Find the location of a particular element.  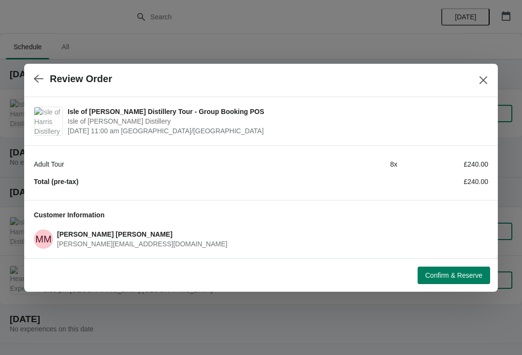

h2: Review Order is located at coordinates (81, 79).